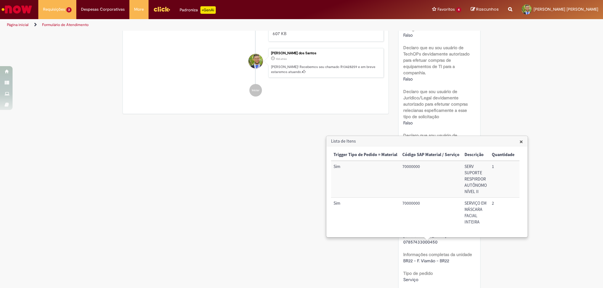 This screenshot has height=288, width=603. I want to click on b: Declaro que sou usuário do ZEC ou do CENG&PMO devidamente autorizado a fazer compras nessa catego..., so click(438, 19).